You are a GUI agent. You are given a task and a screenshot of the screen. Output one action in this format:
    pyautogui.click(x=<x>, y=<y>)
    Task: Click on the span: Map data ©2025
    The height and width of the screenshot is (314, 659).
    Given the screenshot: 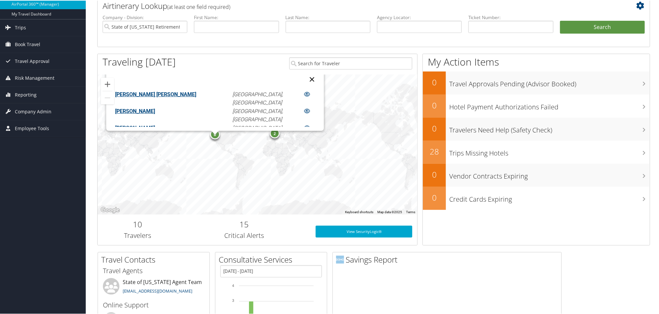 What is the action you would take?
    pyautogui.click(x=390, y=211)
    